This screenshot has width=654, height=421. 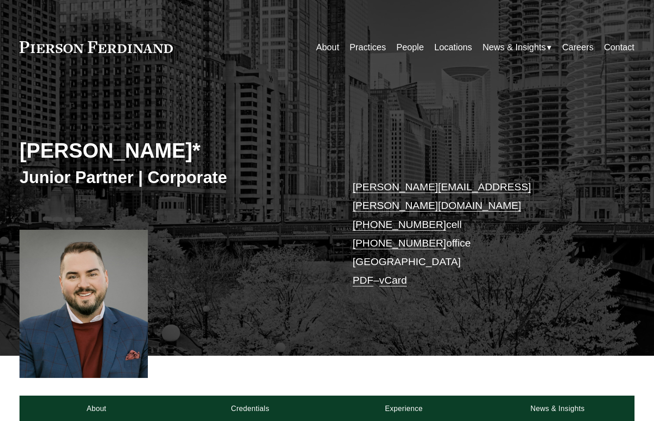 I want to click on a: Locations, so click(x=453, y=47).